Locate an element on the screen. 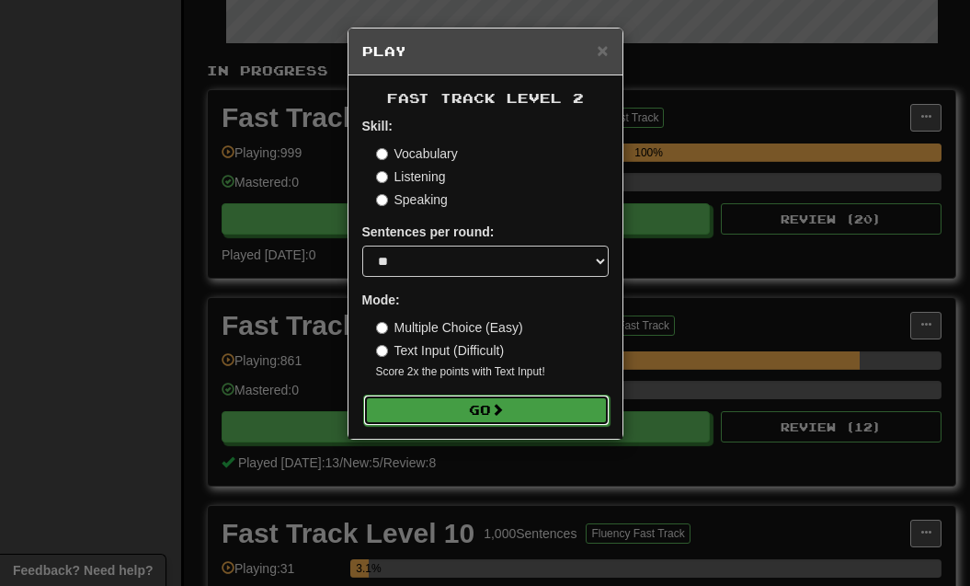  label: Speaking is located at coordinates (412, 200).